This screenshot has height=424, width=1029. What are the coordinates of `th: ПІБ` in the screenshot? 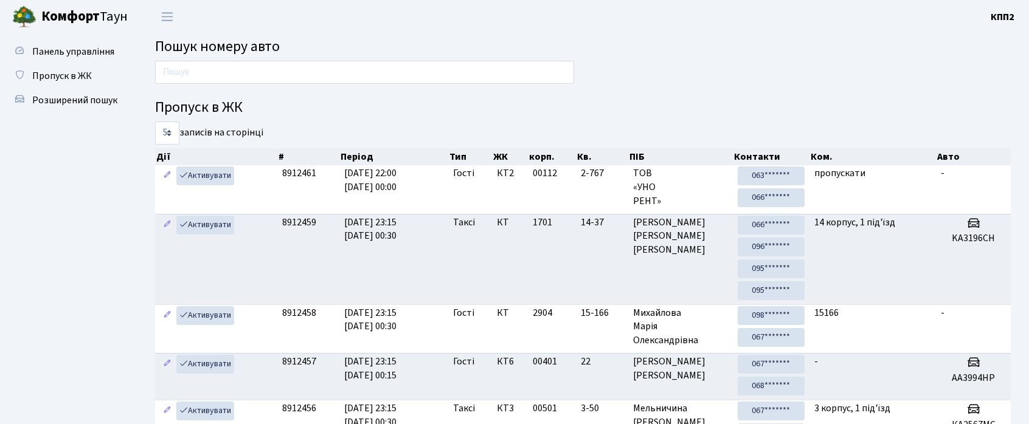 It's located at (680, 157).